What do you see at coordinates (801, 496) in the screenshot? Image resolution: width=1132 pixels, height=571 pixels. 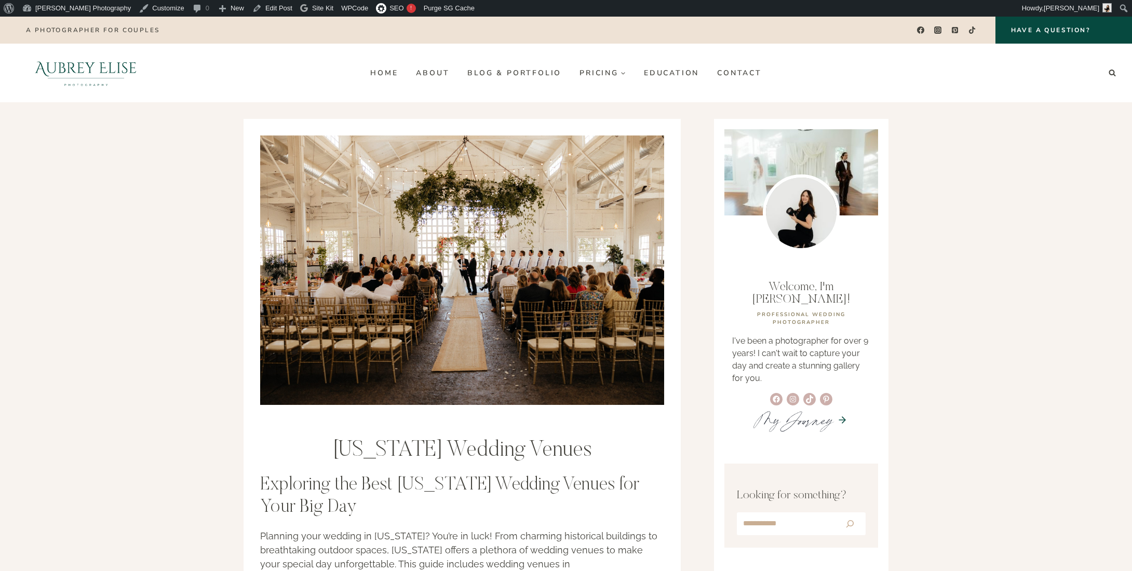 I see `p: Looking for something?` at bounding box center [801, 496].